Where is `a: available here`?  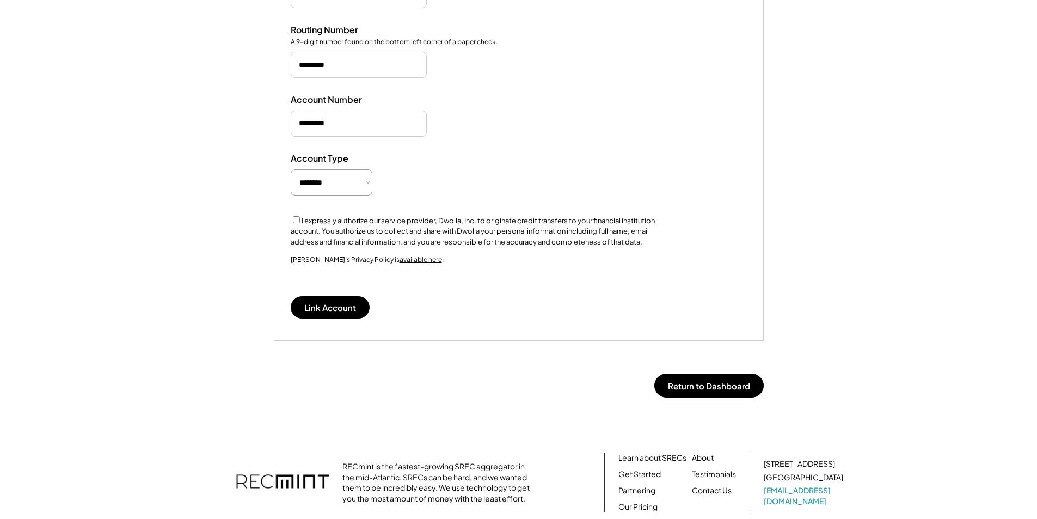 a: available here is located at coordinates (421, 259).